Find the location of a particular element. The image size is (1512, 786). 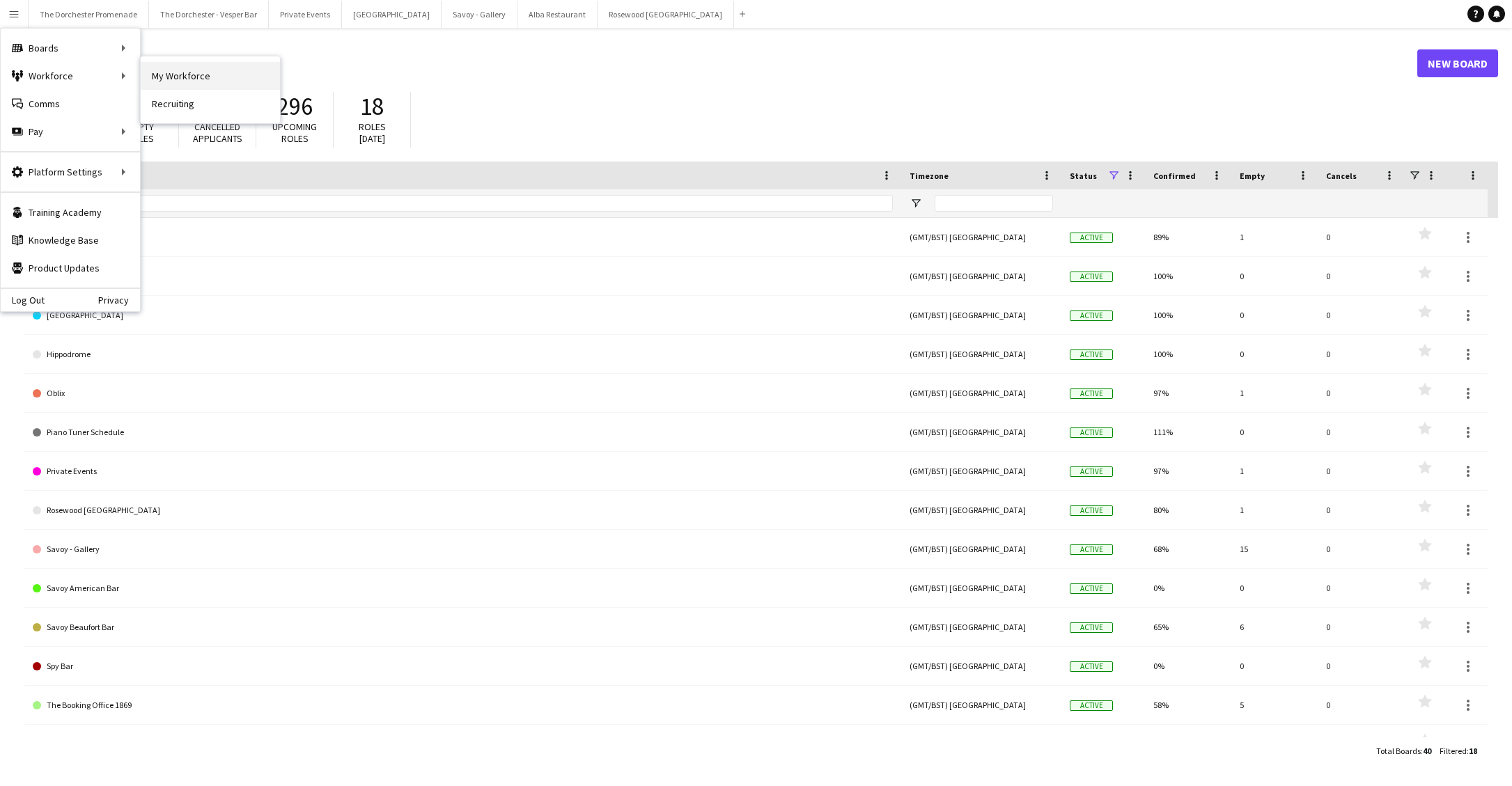

div: Boards is located at coordinates (70, 48).